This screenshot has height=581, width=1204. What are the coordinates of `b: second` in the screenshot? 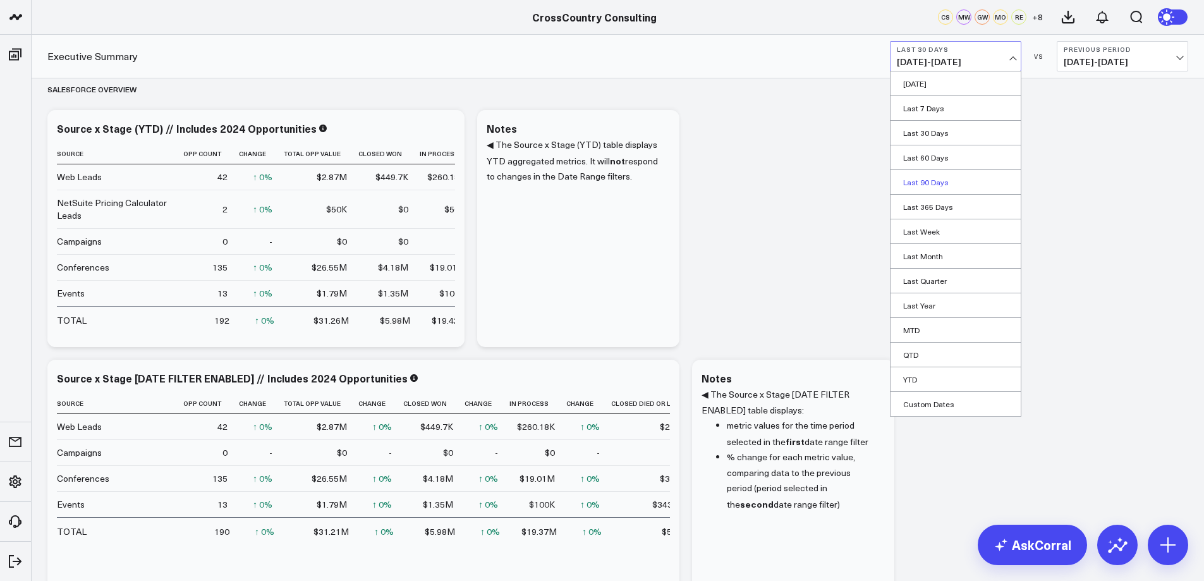 It's located at (756, 504).